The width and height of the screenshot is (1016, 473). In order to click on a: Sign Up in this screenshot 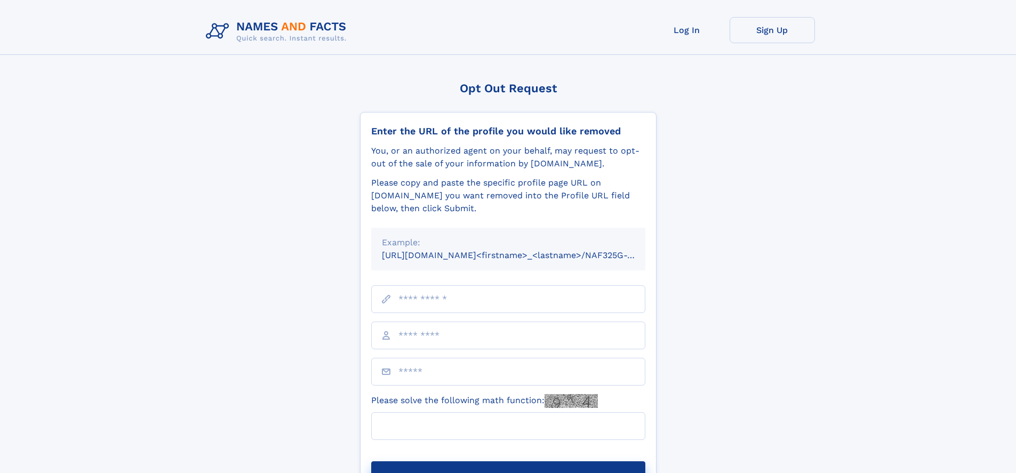, I will do `click(772, 30)`.